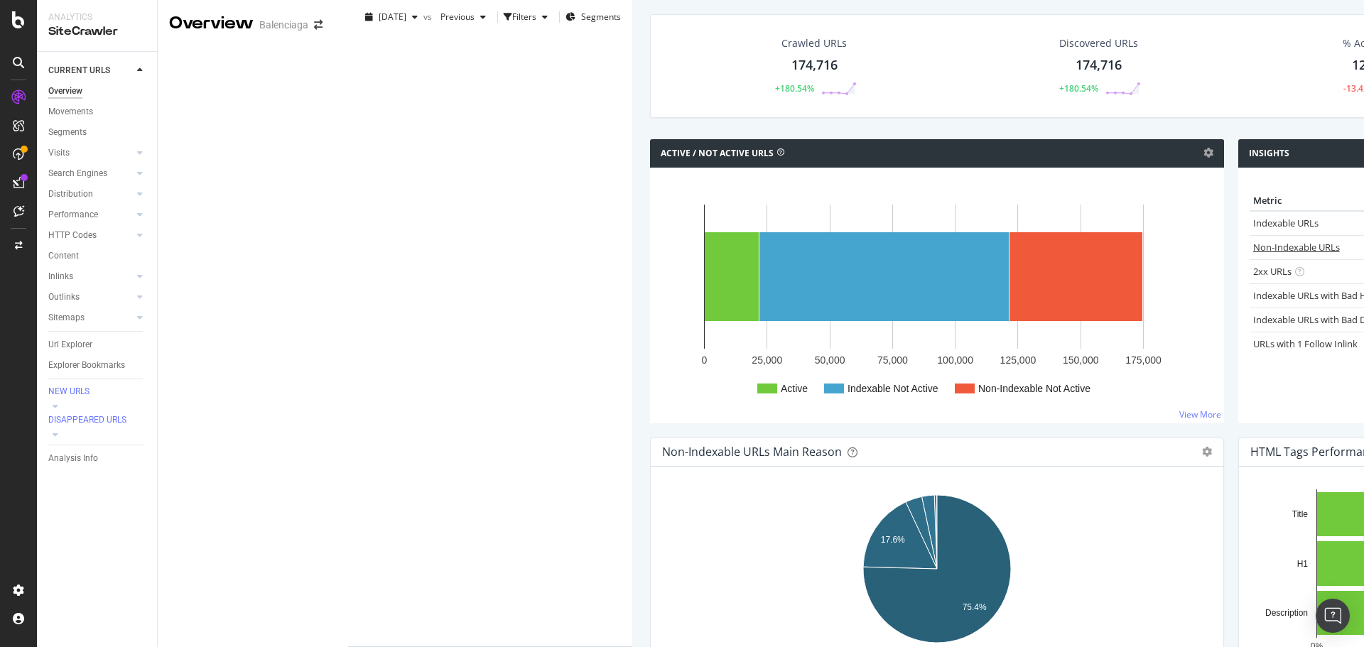  I want to click on a: Explorer Bookmarks, so click(97, 365).